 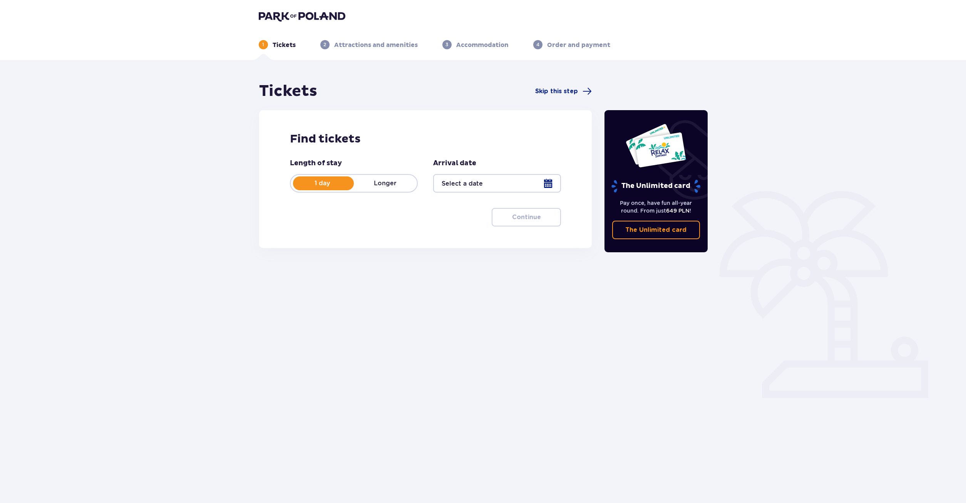 I want to click on p: Order and payment, so click(x=579, y=45).